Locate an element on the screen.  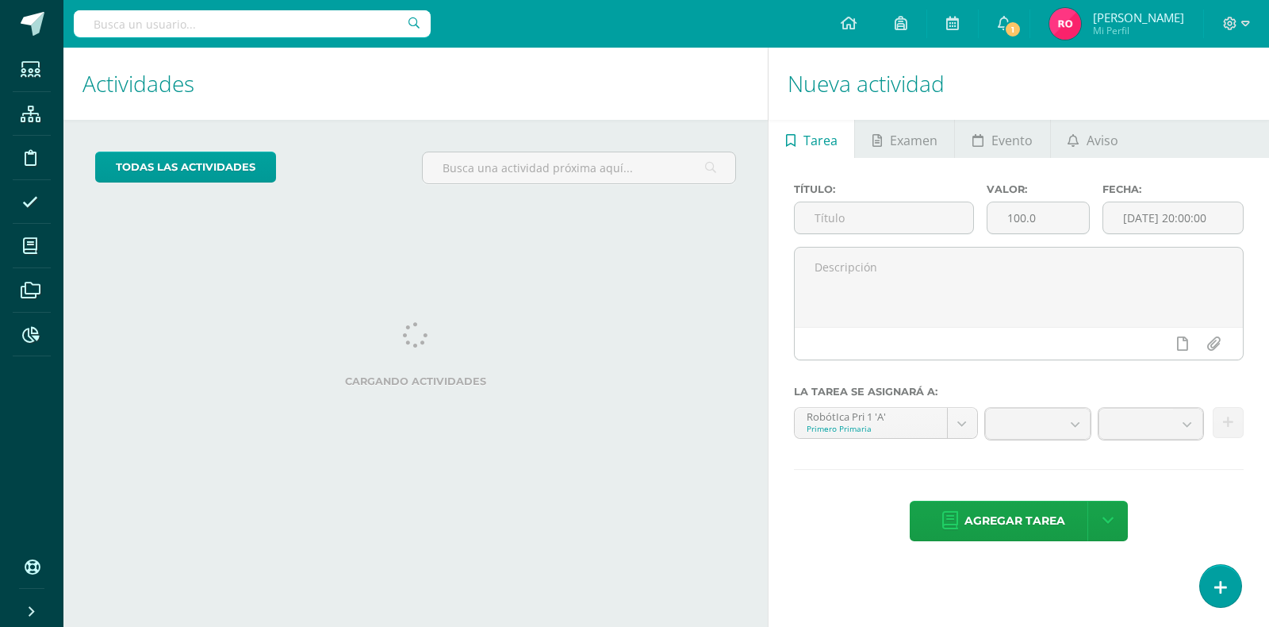
img: 9ed3ab4ddce8f95826e4430dc4482ce6.png is located at coordinates (1065, 24).